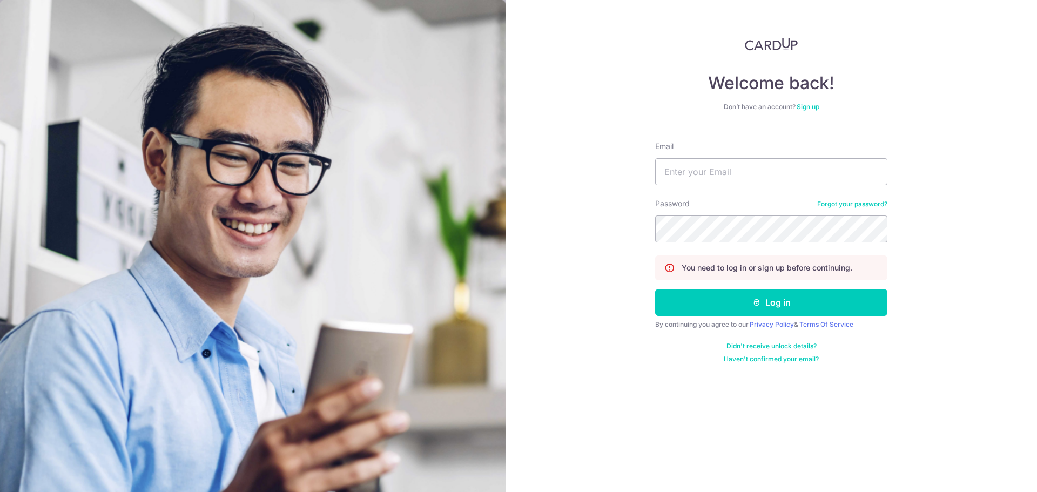 The image size is (1037, 492). What do you see at coordinates (772, 324) in the screenshot?
I see `a: Privacy Policy` at bounding box center [772, 324].